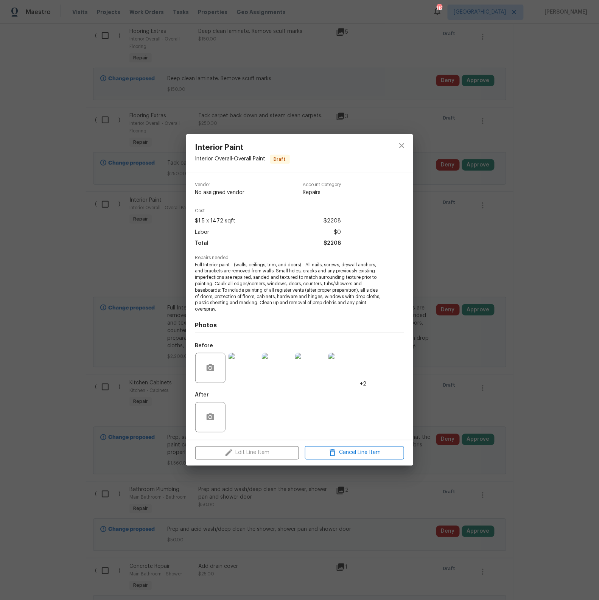  I want to click on span: Full Interior paint - (walls, ceilings, trim, and doors) - All nails, screws, drywall anchors, an..., so click(289, 287).